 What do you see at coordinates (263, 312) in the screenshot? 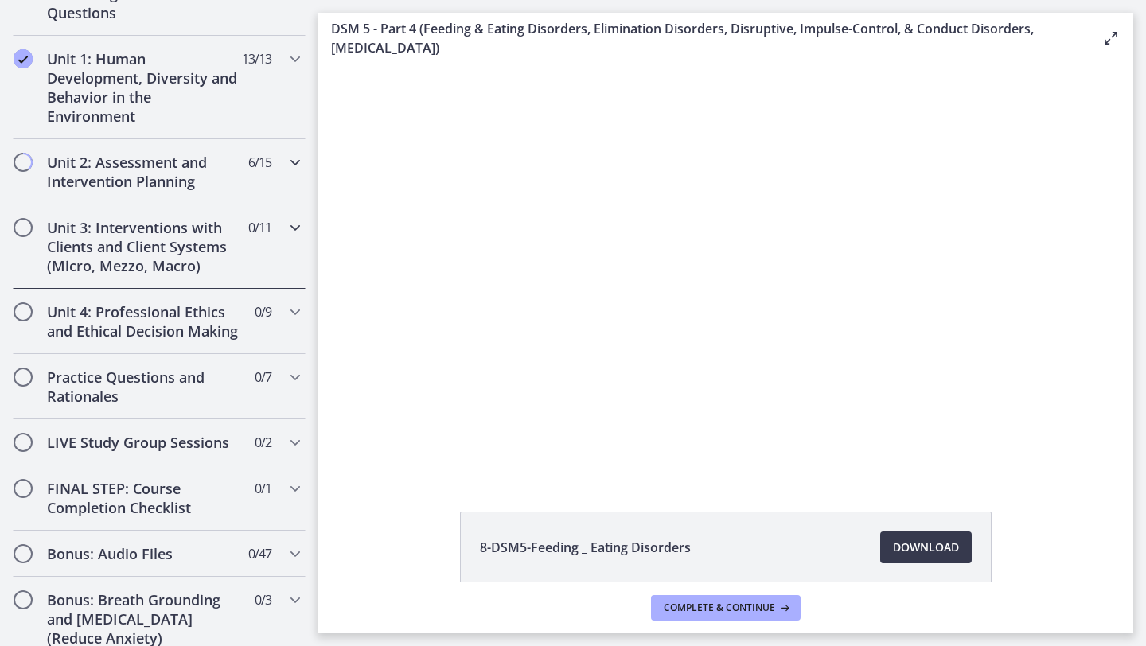
I see `span: 0 / 9` at bounding box center [263, 312].